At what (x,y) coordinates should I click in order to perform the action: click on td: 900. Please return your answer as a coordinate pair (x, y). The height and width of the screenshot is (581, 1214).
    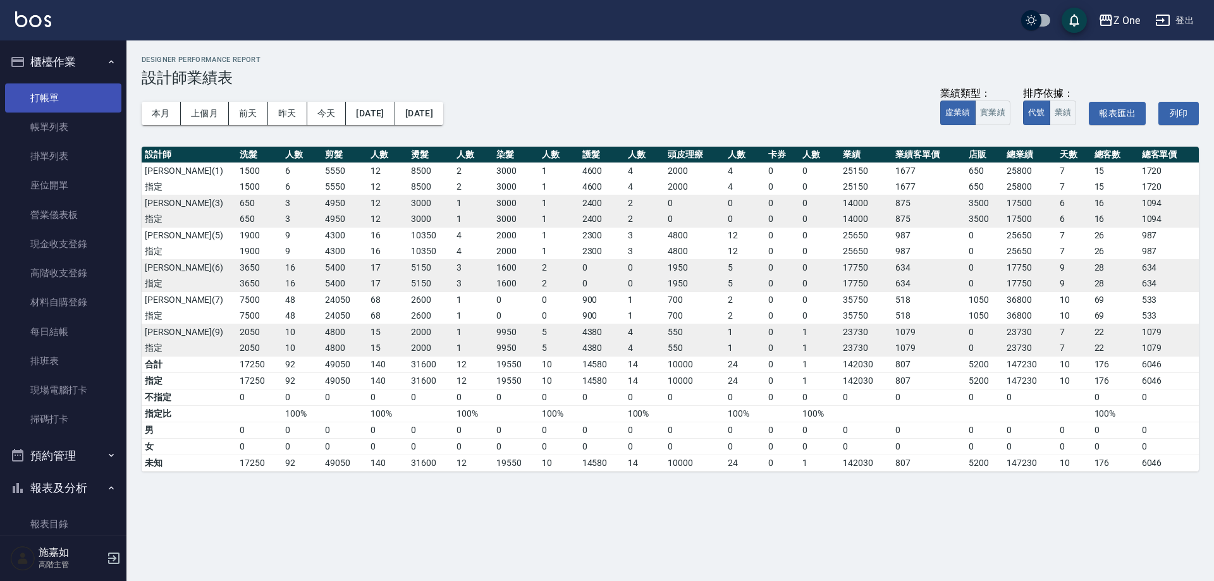
    Looking at the image, I should click on (602, 300).